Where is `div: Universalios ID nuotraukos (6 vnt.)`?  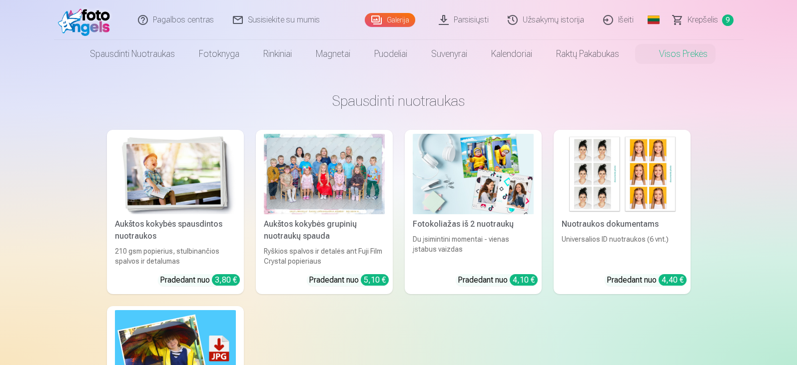 div: Universalios ID nuotraukos (6 vnt.) is located at coordinates (622, 250).